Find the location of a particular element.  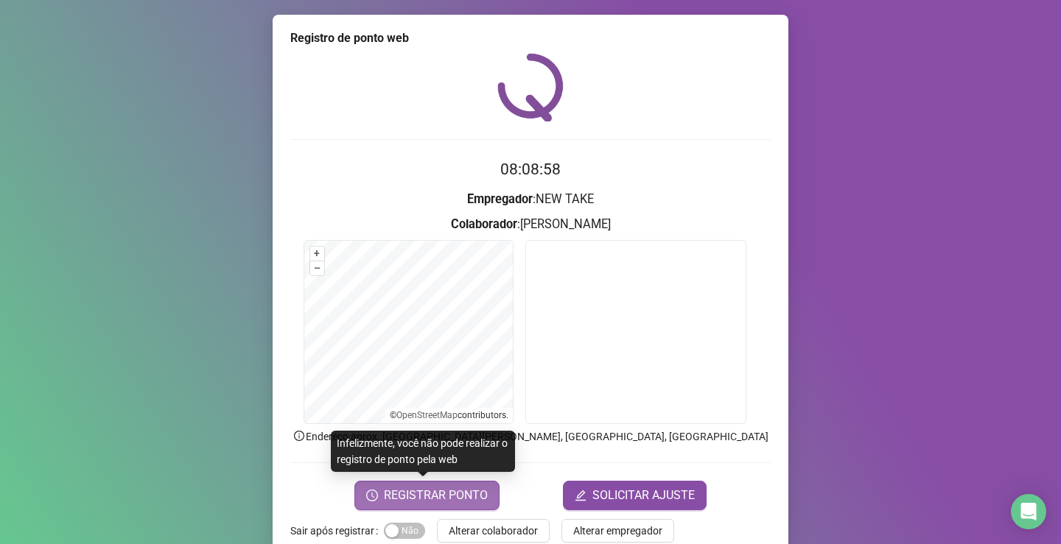

div: Registro de ponto web is located at coordinates (530, 38).